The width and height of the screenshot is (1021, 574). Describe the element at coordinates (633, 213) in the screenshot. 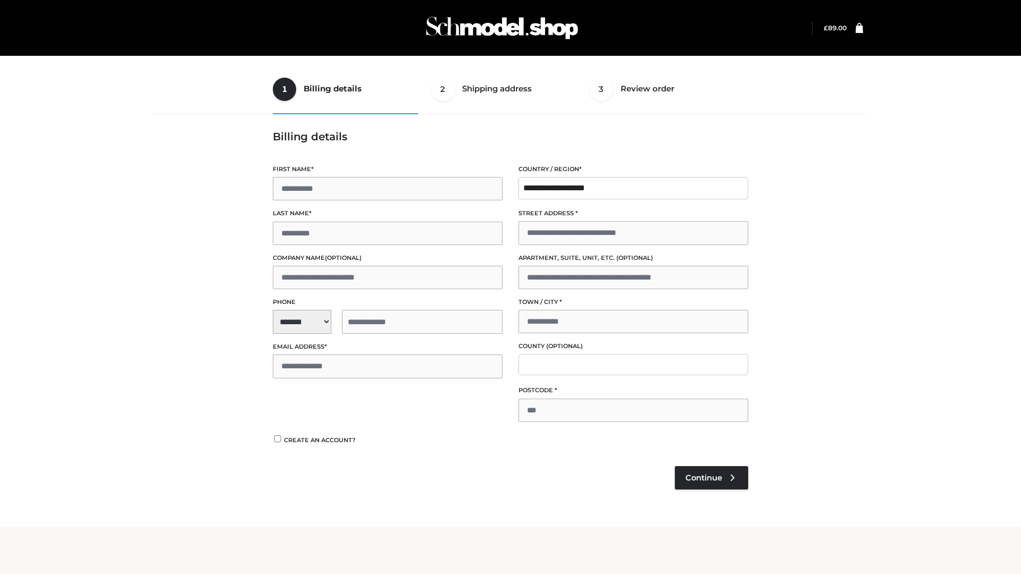

I see `label: Street address` at that location.